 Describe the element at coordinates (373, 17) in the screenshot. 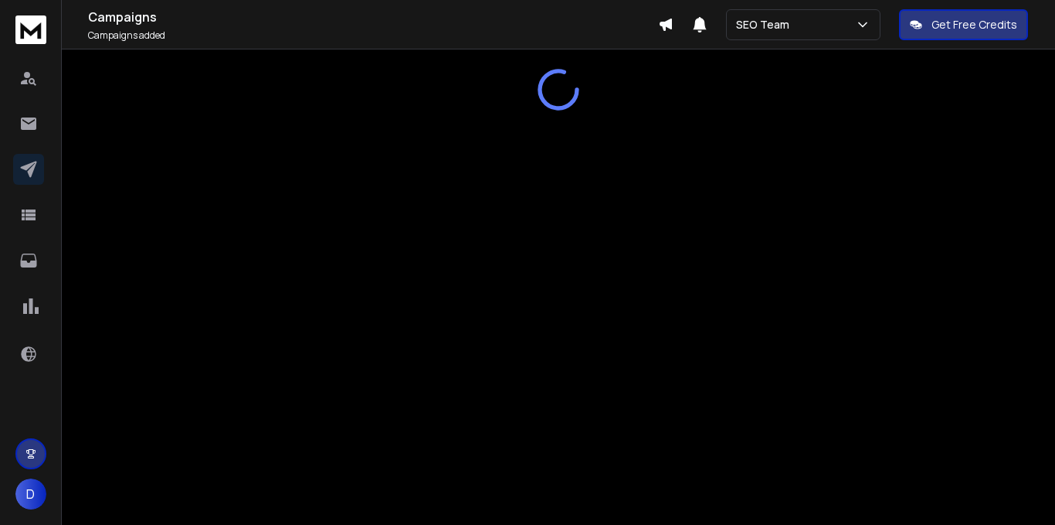

I see `h1: Campaigns` at that location.